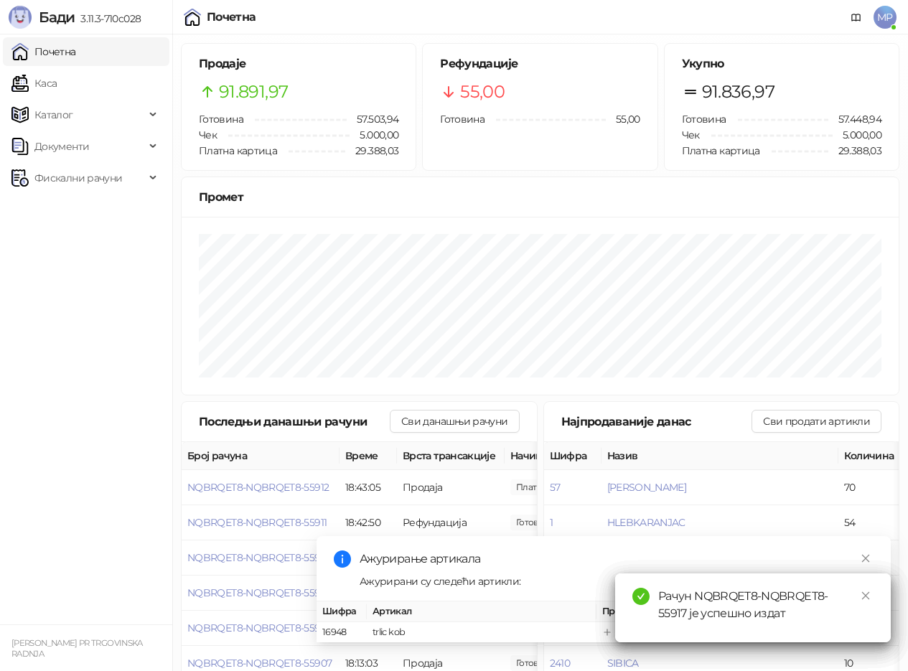 The width and height of the screenshot is (908, 671). What do you see at coordinates (646, 523) in the screenshot?
I see `button: HLEBKARANJAC` at bounding box center [646, 523].